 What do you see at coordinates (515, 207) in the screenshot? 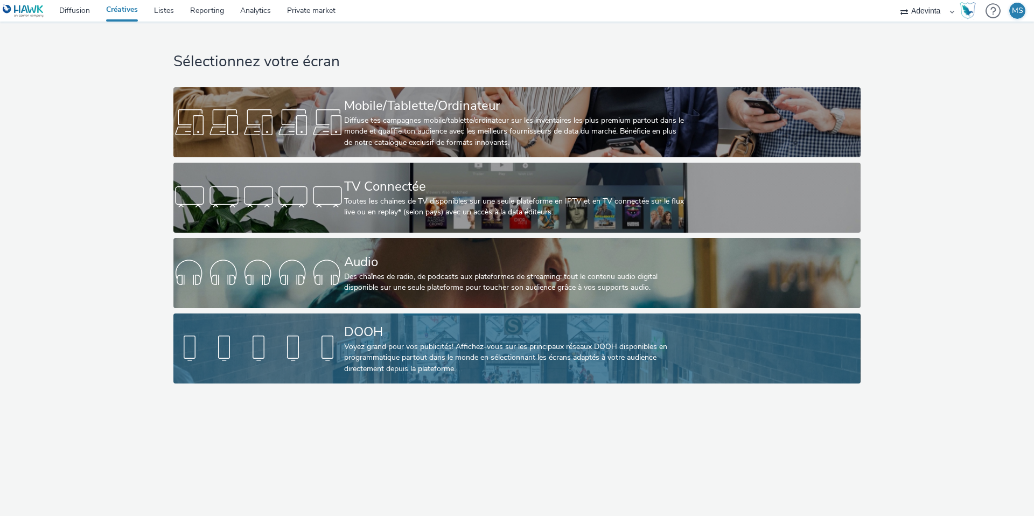
I see `div: Toutes les chaines de TV disponibles sur une seule plateforme en IPTV et en TV connectée sur le f...` at bounding box center [515, 207].